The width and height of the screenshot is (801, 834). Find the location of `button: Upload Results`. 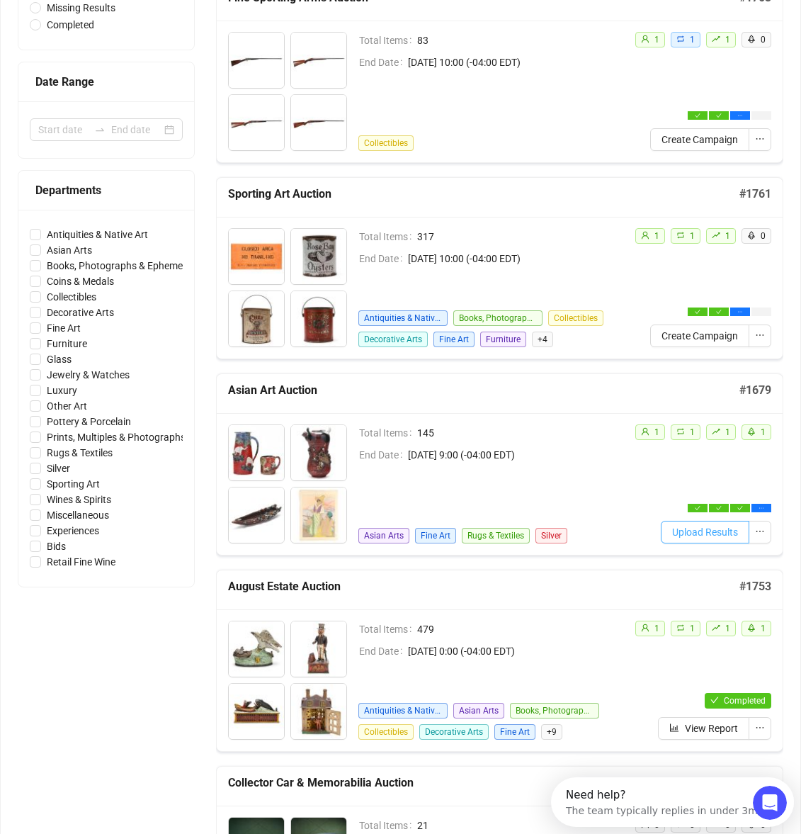

button: Upload Results is located at coordinates (705, 532).